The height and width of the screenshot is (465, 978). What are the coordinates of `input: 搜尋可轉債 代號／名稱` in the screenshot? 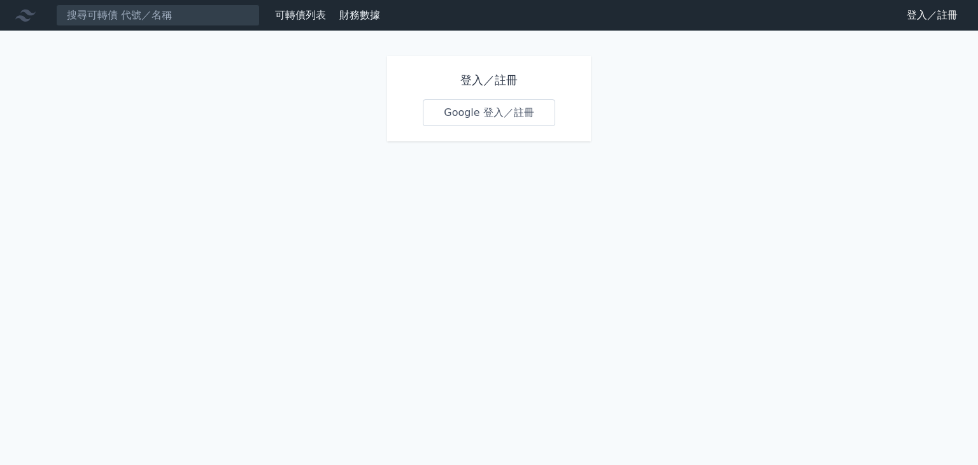 It's located at (158, 15).